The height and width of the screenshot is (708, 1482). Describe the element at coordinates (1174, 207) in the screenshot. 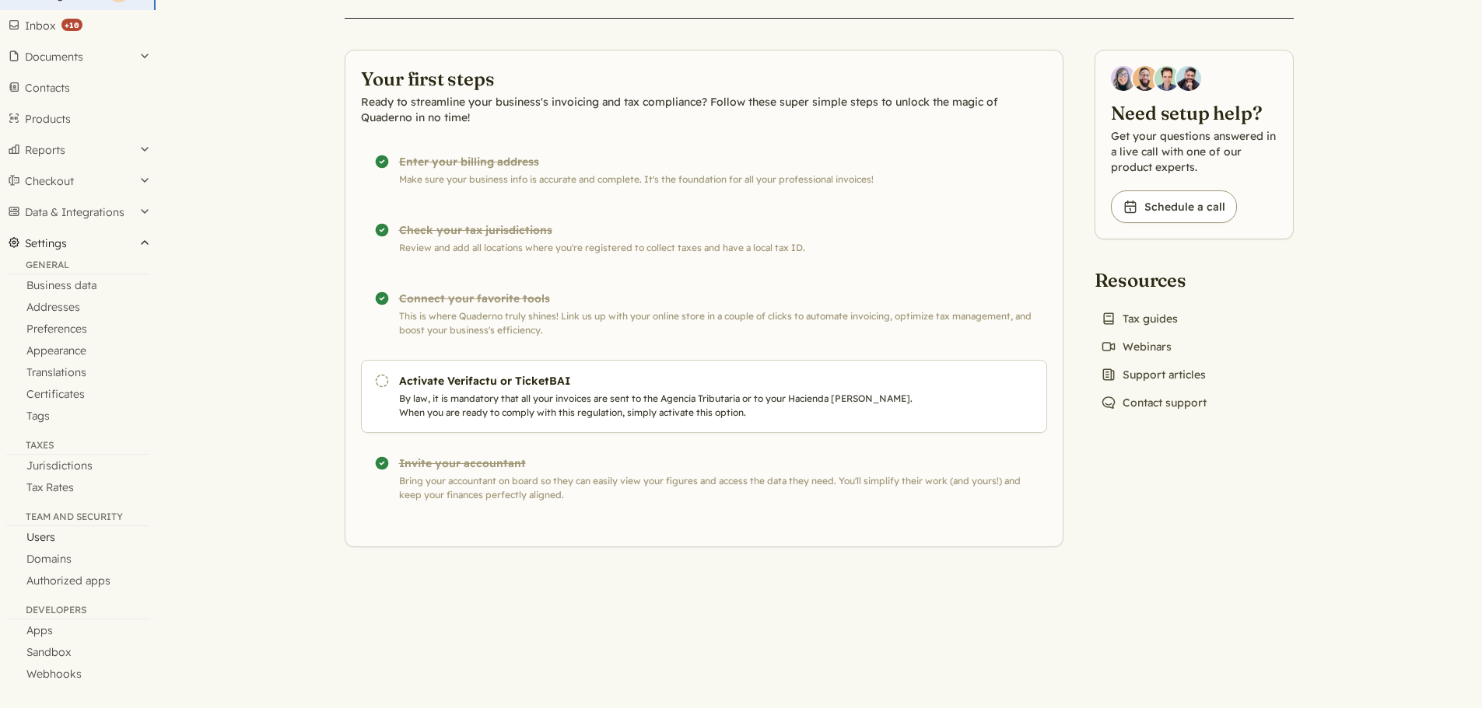

I see `a: Schedule a call` at that location.